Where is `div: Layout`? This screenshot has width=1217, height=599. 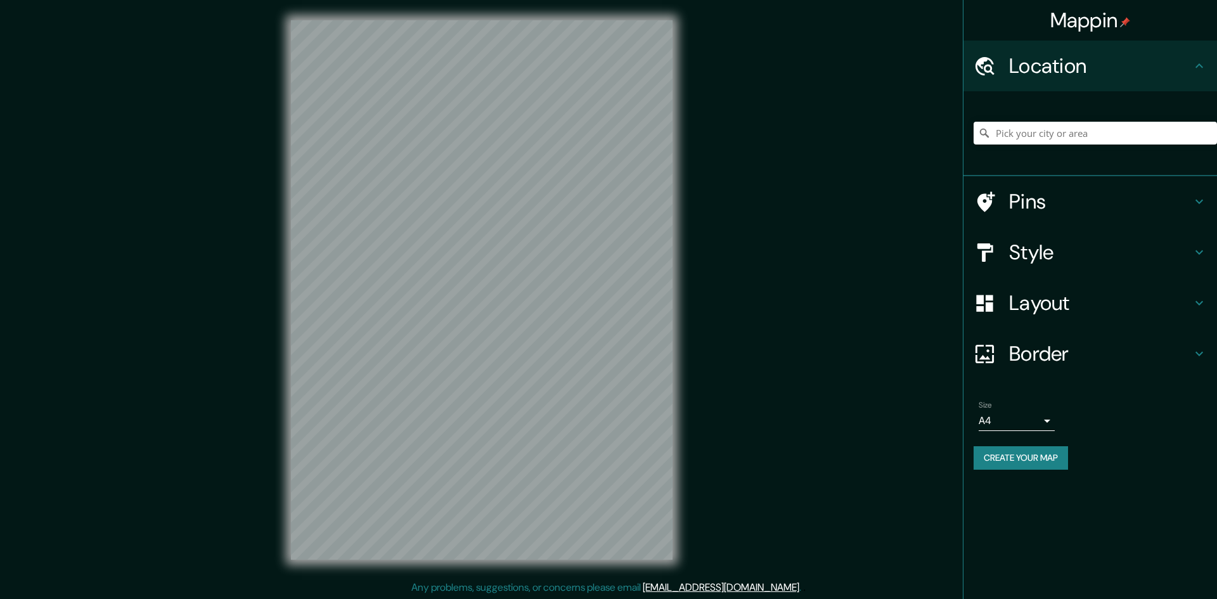
div: Layout is located at coordinates (1090, 303).